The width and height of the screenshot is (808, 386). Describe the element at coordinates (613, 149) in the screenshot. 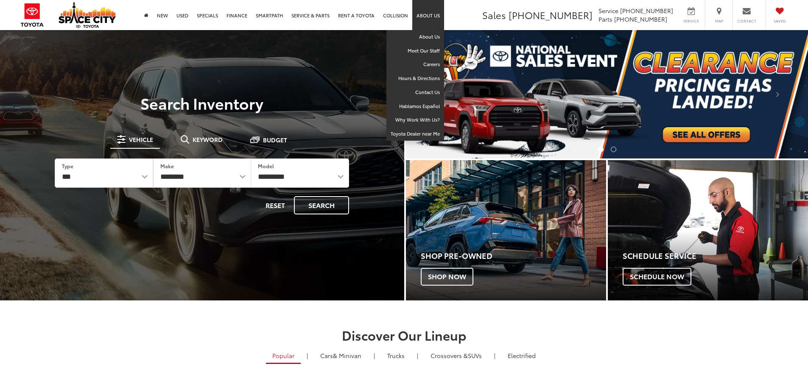

I see `li: Go to slide number 2.` at that location.